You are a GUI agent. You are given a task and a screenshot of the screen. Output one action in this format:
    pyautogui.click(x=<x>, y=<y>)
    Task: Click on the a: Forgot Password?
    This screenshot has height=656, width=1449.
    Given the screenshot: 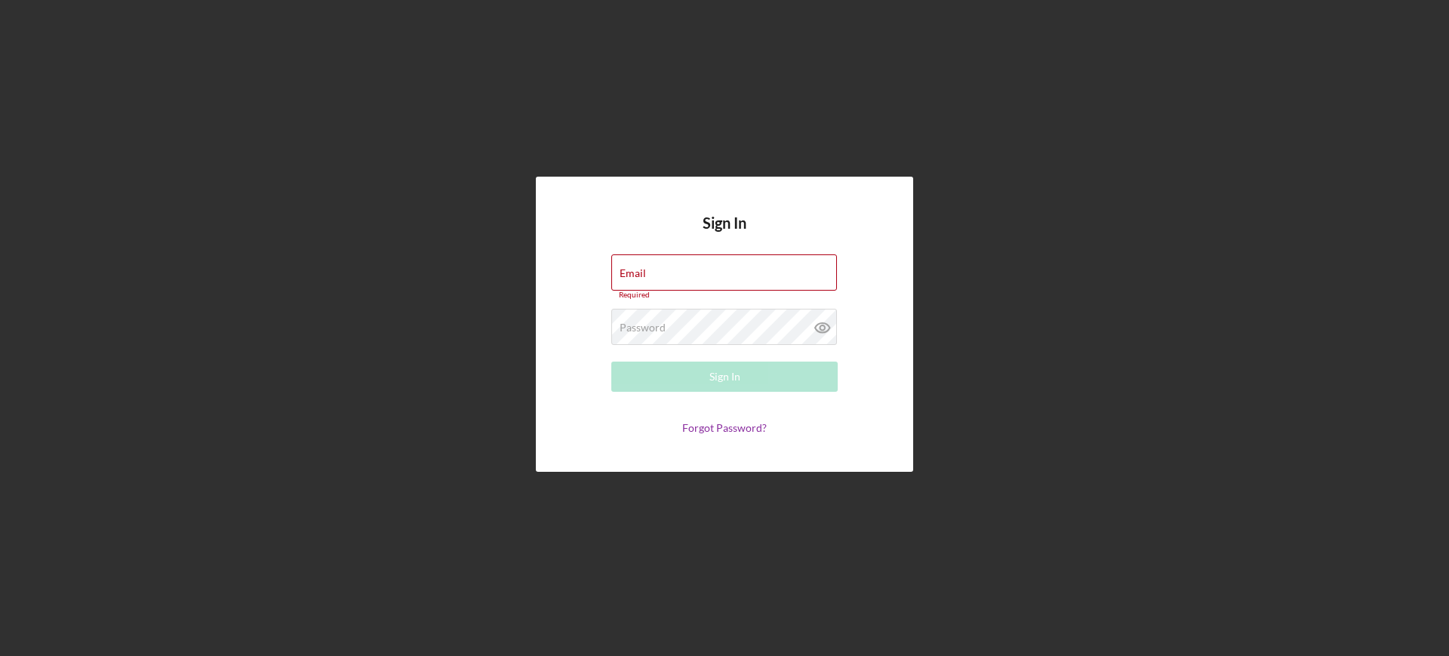 What is the action you would take?
    pyautogui.click(x=725, y=427)
    